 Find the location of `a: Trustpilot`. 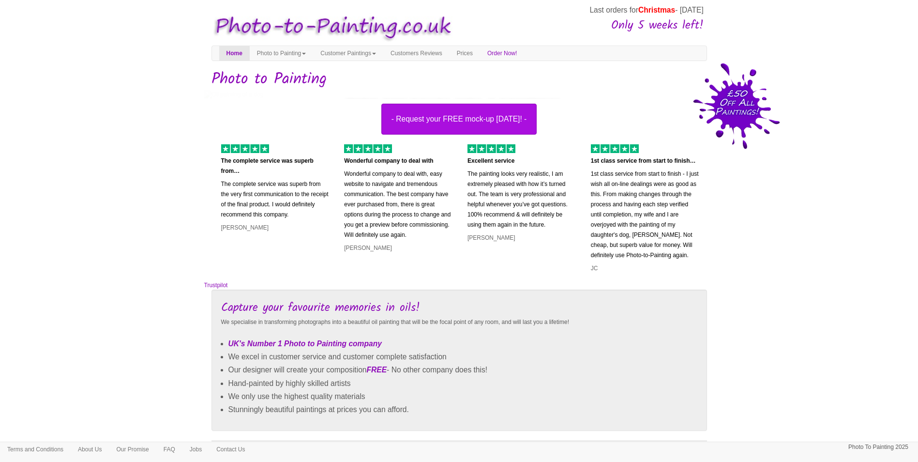

a: Trustpilot is located at coordinates (216, 285).